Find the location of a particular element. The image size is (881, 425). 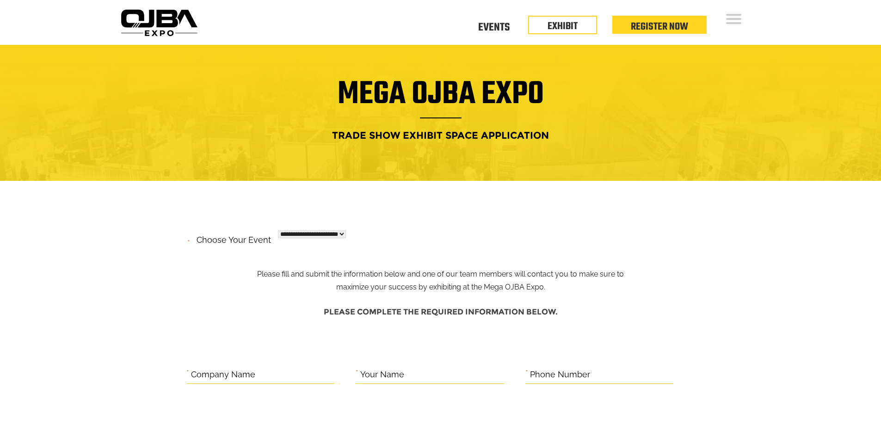

p: Please fill and submit the information below and one of our team members will contact you to make... is located at coordinates (440, 263).